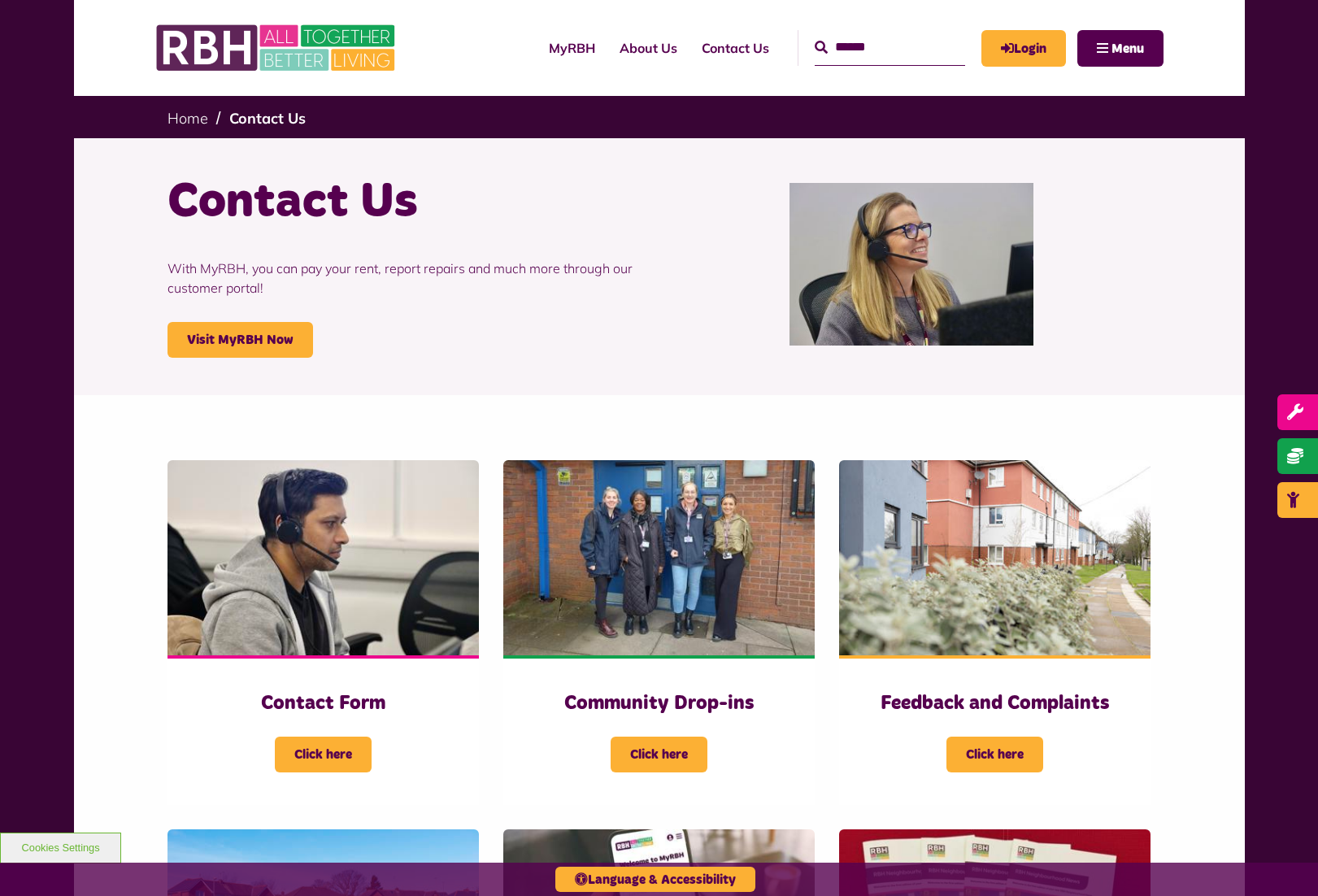 This screenshot has width=1318, height=896. Describe the element at coordinates (995, 632) in the screenshot. I see `a: Feedback and Complaints Click here` at that location.